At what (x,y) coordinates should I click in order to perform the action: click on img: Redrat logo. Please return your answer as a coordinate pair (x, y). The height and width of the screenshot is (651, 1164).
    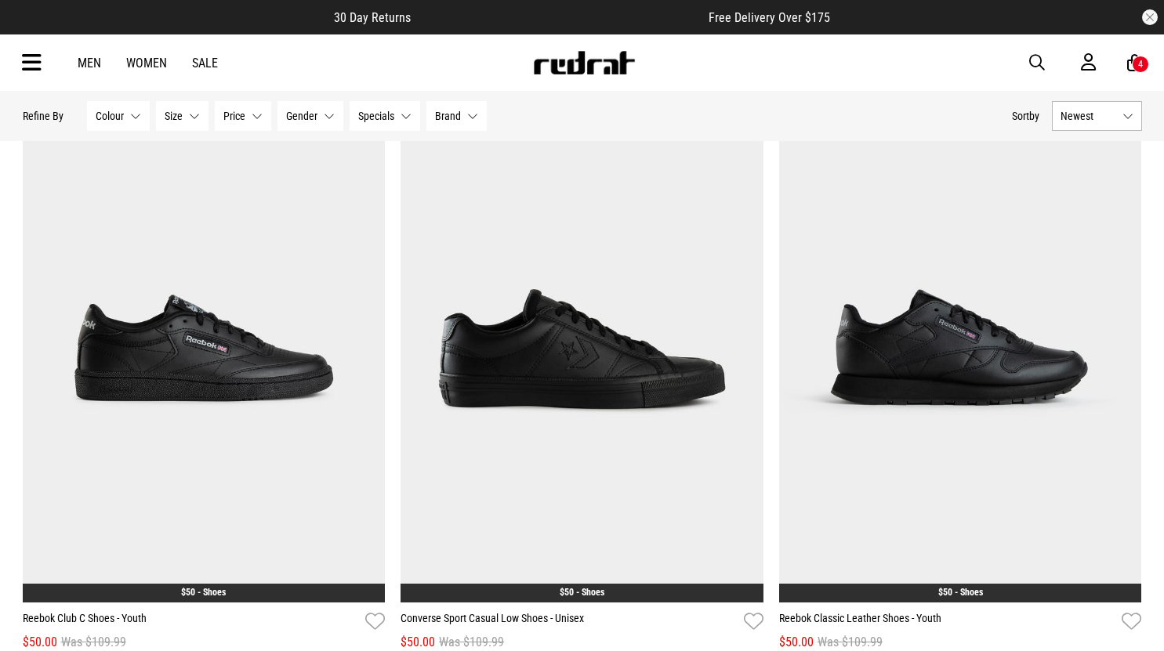
    Looking at the image, I should click on (584, 63).